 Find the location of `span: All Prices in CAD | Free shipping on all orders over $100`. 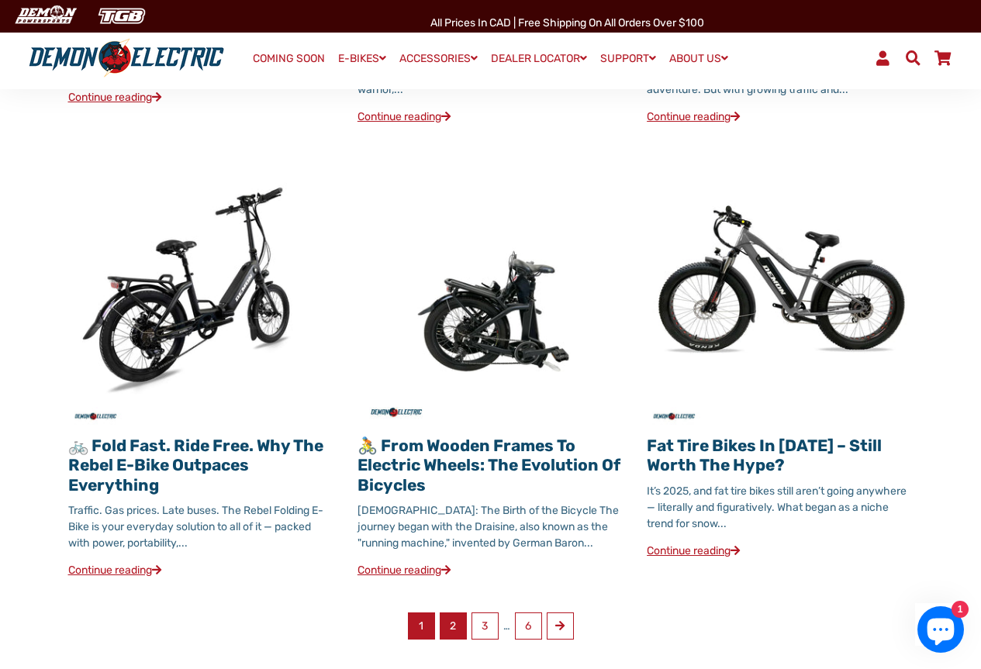

span: All Prices in CAD | Free shipping on all orders over $100 is located at coordinates (567, 22).